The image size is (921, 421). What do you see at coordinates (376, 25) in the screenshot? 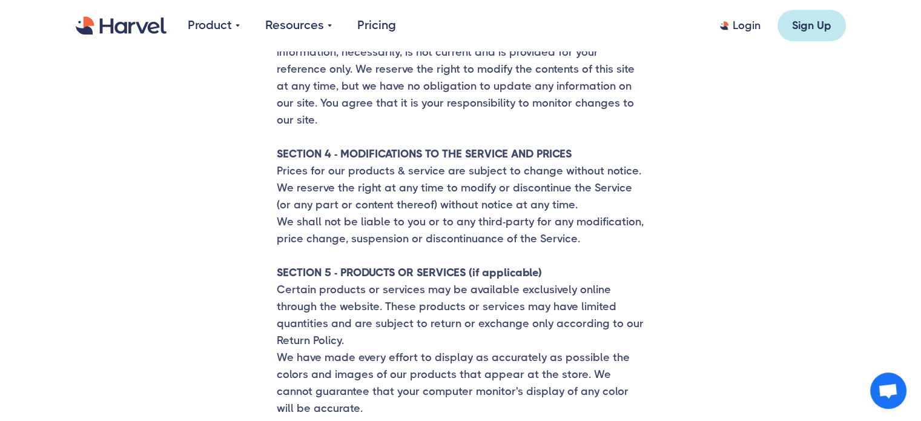
I see `a: Pricing` at bounding box center [376, 25].